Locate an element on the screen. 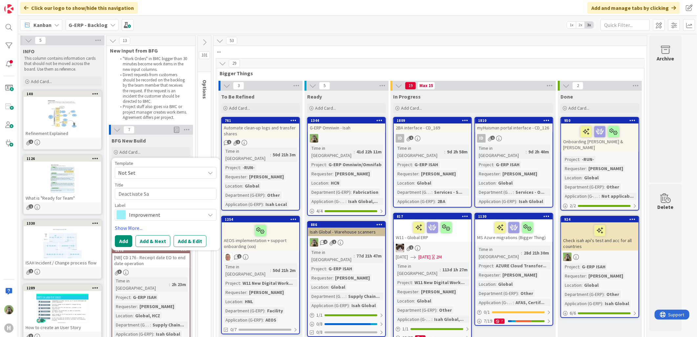 This screenshot has width=697, height=337. label: Title is located at coordinates (119, 185).